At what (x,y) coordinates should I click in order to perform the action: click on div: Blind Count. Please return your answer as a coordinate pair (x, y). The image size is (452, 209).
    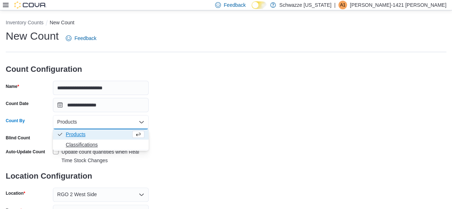
    Looking at the image, I should click on (18, 138).